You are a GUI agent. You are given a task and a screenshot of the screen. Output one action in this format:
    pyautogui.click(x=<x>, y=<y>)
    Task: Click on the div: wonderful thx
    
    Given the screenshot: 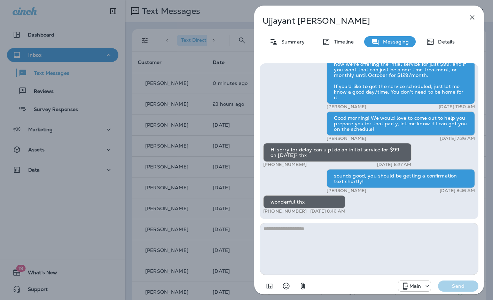 What is the action you would take?
    pyautogui.click(x=304, y=202)
    